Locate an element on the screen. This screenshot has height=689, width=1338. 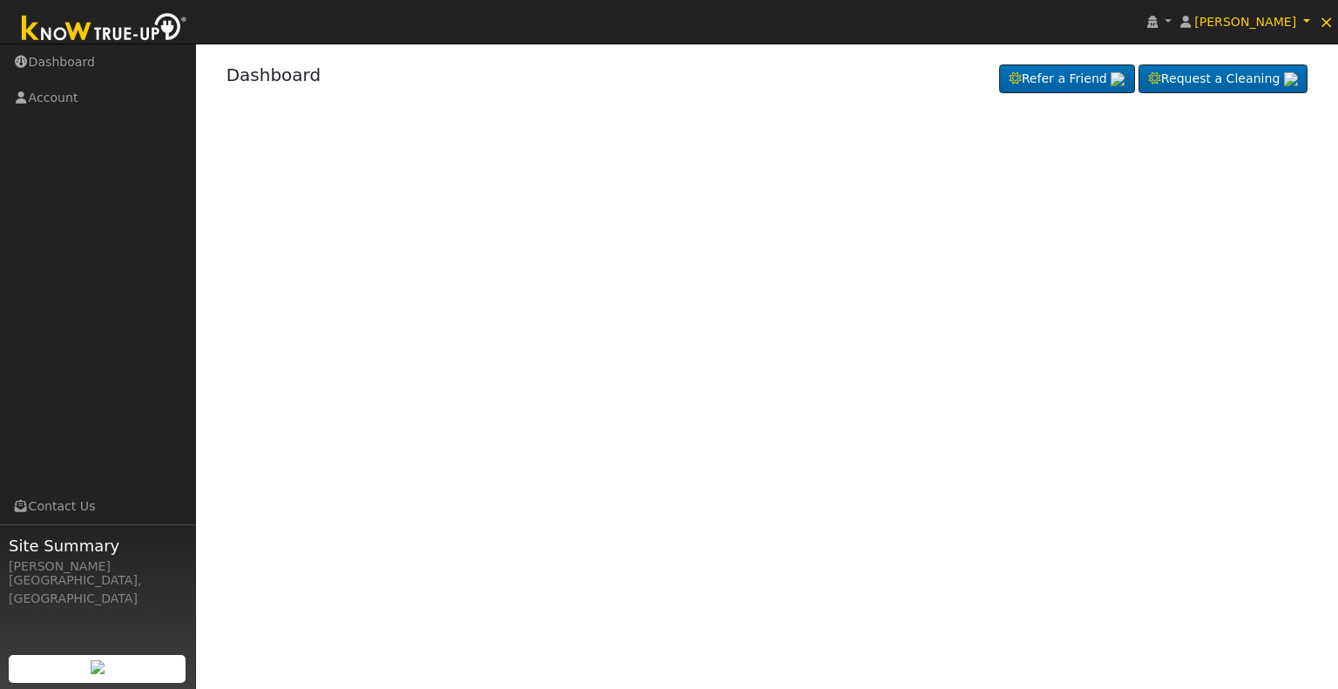
span: Site Summary is located at coordinates (98, 545).